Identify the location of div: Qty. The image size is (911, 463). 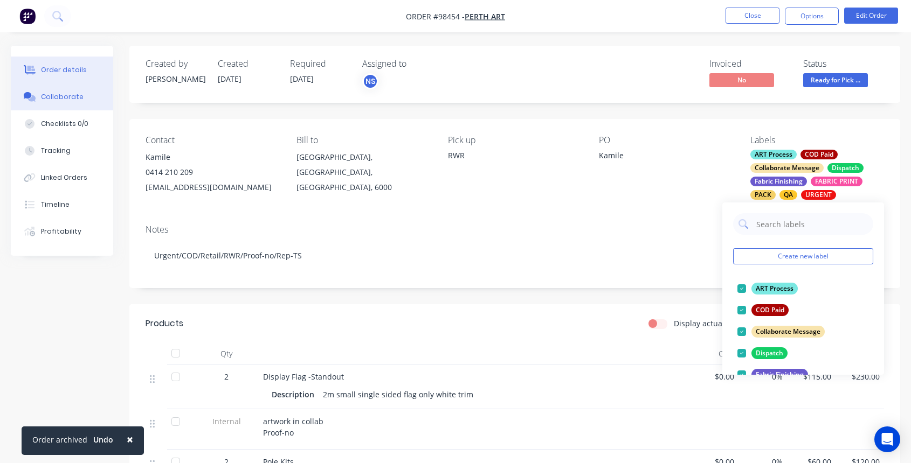
(226, 354).